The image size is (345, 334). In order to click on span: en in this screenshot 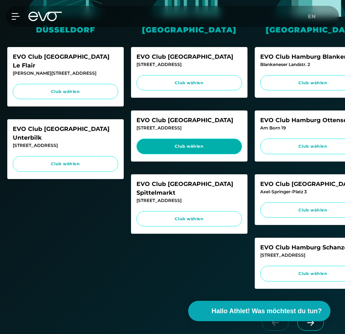, I will do `click(312, 16)`.